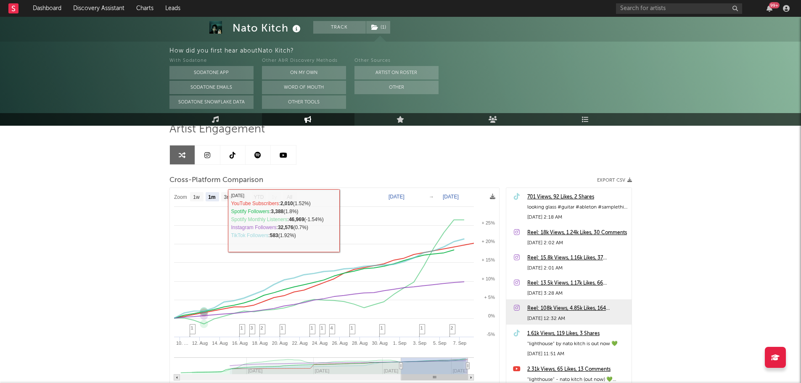 The height and width of the screenshot is (383, 801). I want to click on text: + 25%, so click(488, 223).